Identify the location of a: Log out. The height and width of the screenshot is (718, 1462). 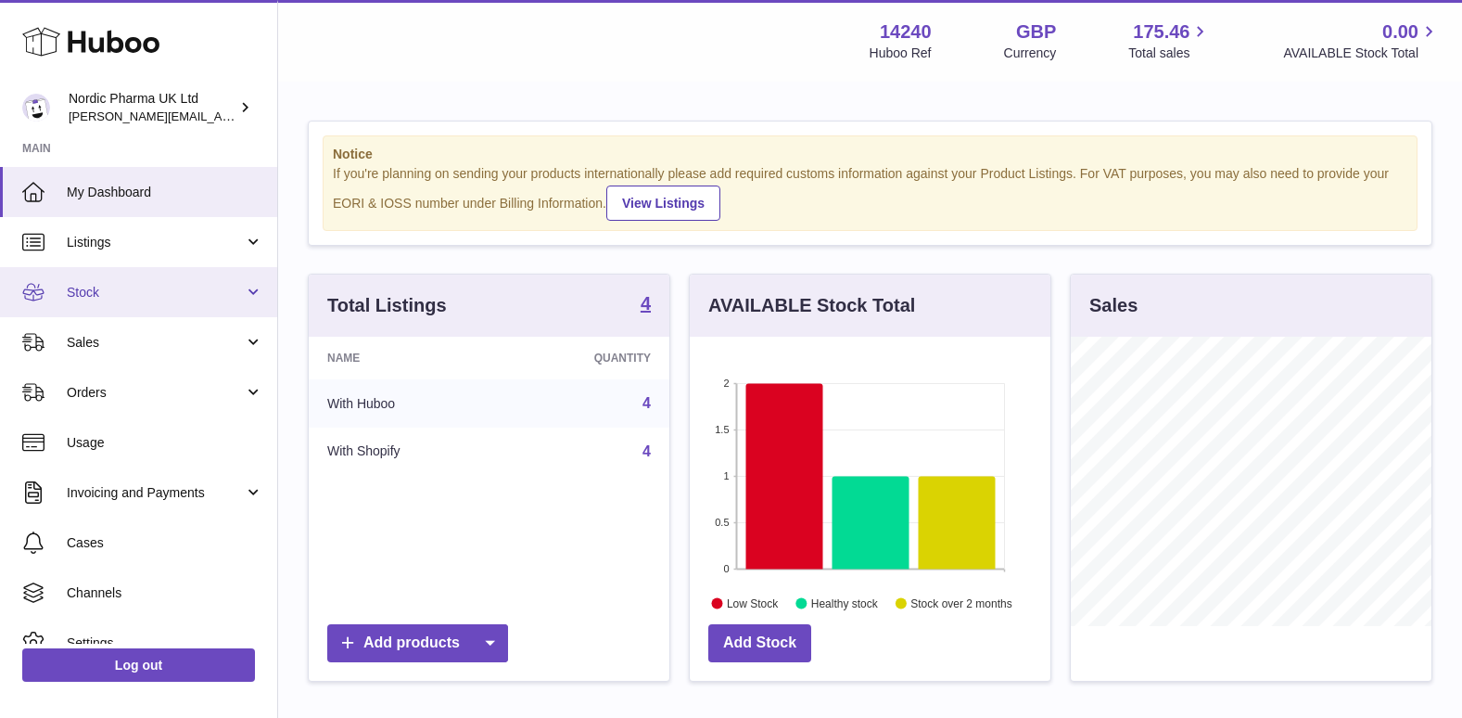
(138, 665).